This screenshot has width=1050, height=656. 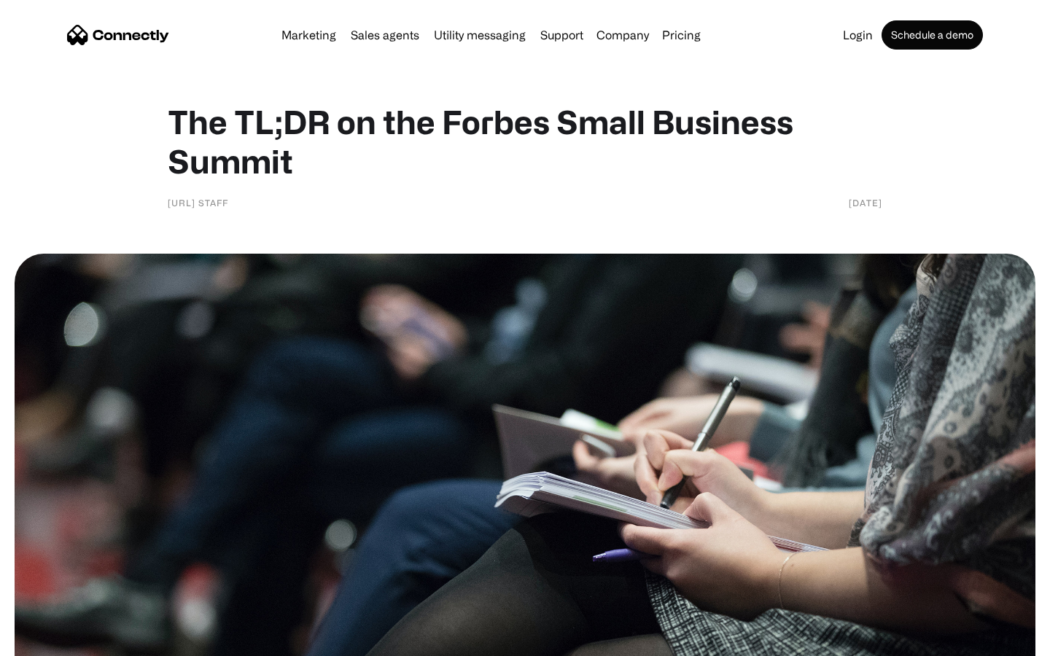 What do you see at coordinates (858, 35) in the screenshot?
I see `a: Login` at bounding box center [858, 35].